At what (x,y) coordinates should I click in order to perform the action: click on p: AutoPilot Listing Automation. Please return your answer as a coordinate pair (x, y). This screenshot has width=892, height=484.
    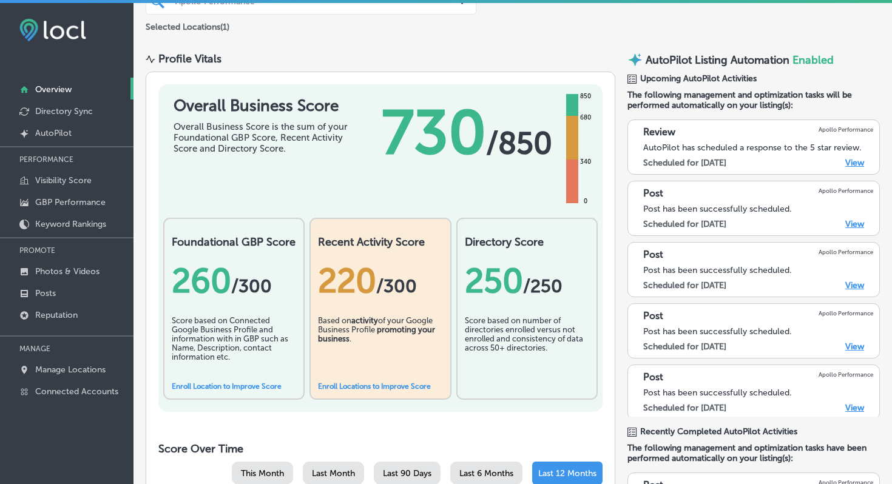
    Looking at the image, I should click on (717, 60).